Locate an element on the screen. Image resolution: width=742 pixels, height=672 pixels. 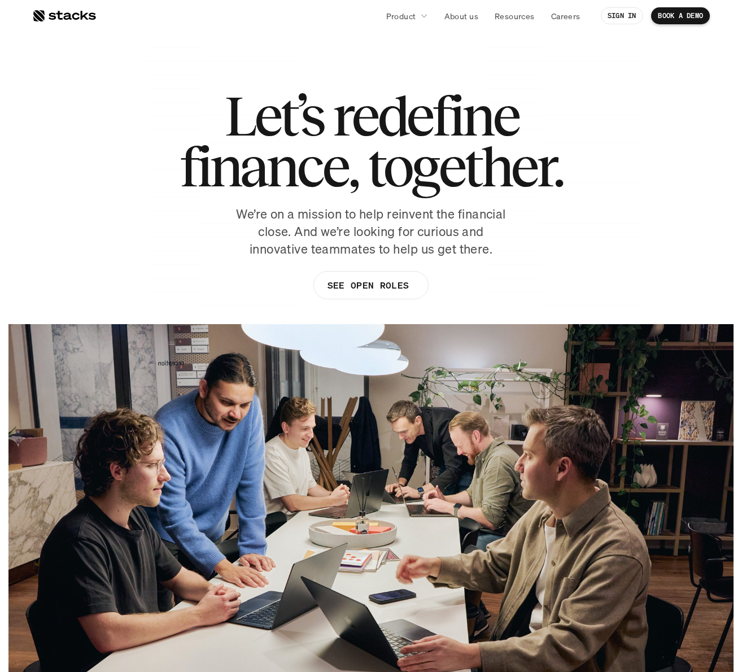
a: BOOK A DEMO is located at coordinates (681, 16).